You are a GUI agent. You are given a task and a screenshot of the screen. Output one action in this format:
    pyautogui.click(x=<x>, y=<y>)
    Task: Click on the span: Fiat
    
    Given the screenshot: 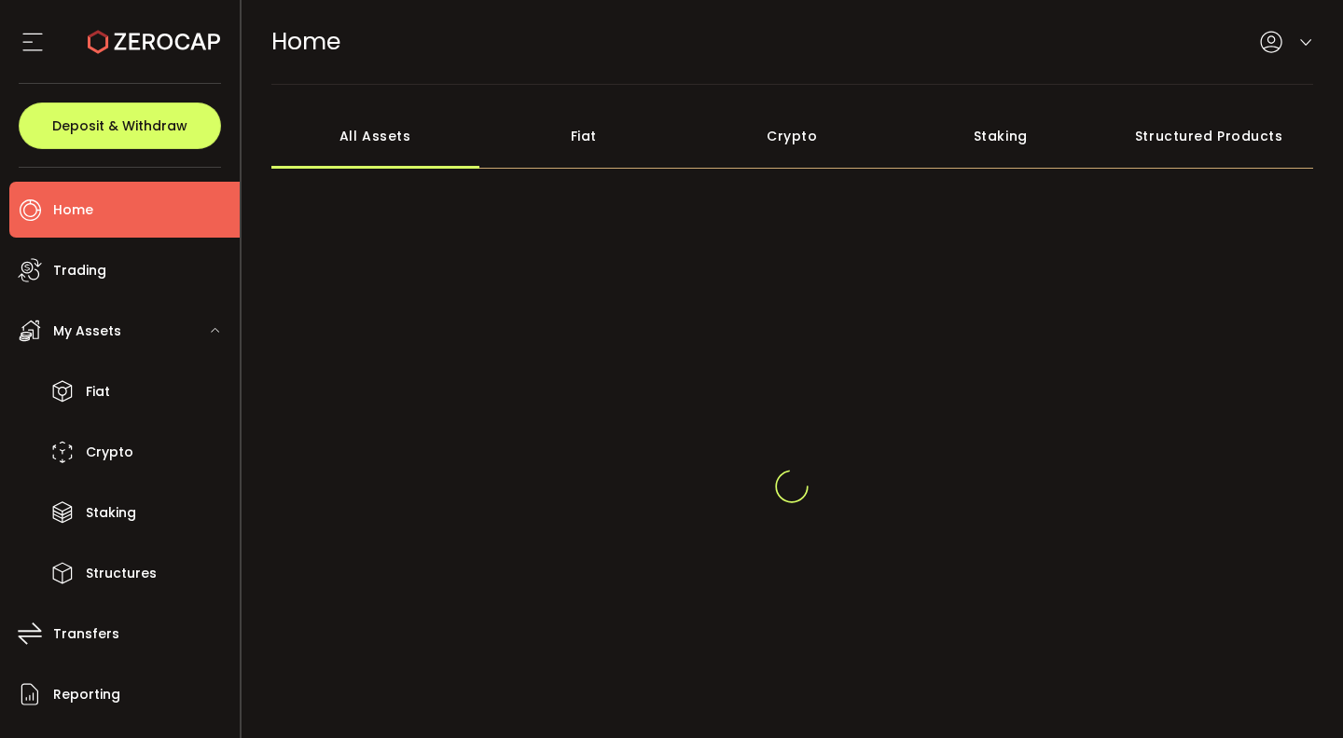 What is the action you would take?
    pyautogui.click(x=98, y=392)
    